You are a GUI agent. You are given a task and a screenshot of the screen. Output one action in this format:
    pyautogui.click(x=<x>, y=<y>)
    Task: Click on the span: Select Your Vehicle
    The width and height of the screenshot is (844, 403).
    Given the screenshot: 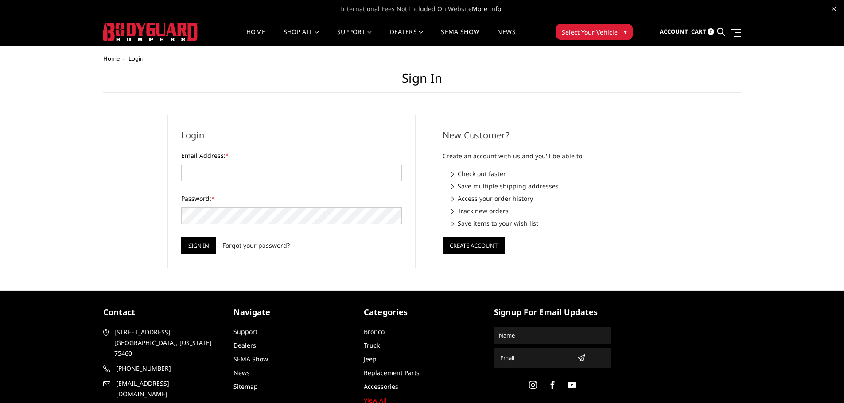 What is the action you would take?
    pyautogui.click(x=589, y=32)
    